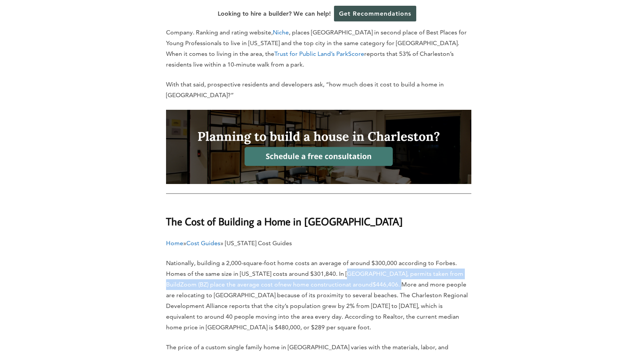 This screenshot has height=355, width=637. I want to click on a: Cost Guides, so click(203, 243).